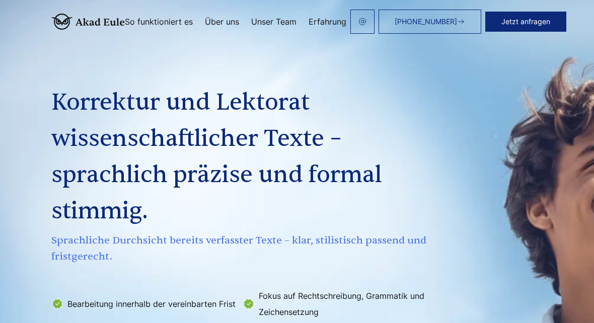 The height and width of the screenshot is (323, 594). Describe the element at coordinates (327, 22) in the screenshot. I see `a: Erfahrung` at that location.